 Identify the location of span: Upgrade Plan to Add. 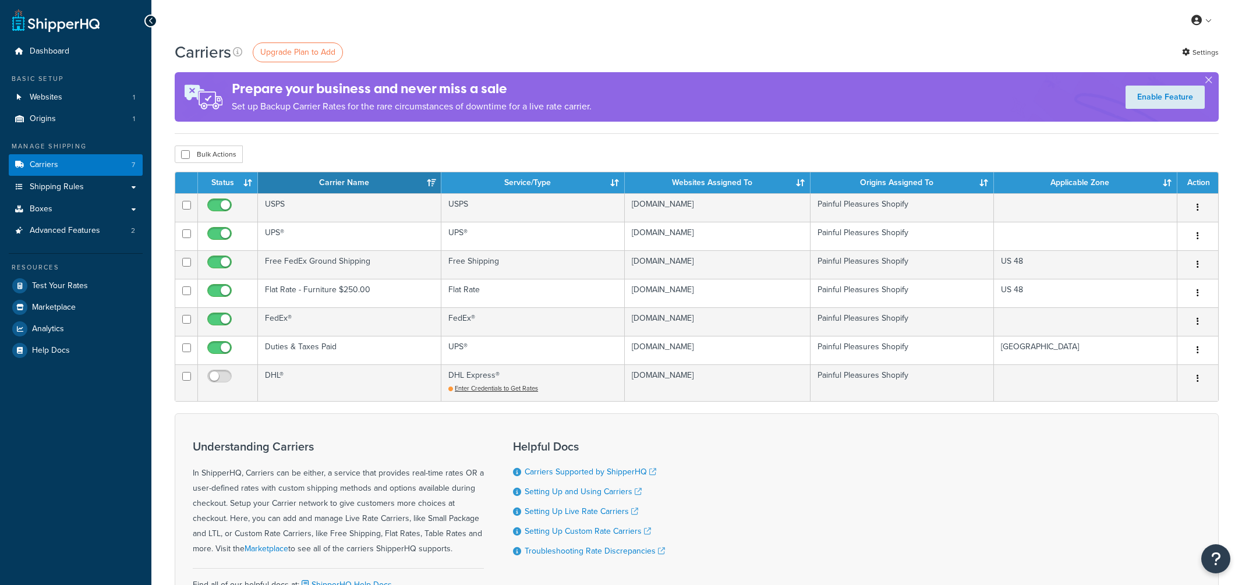
(298, 52).